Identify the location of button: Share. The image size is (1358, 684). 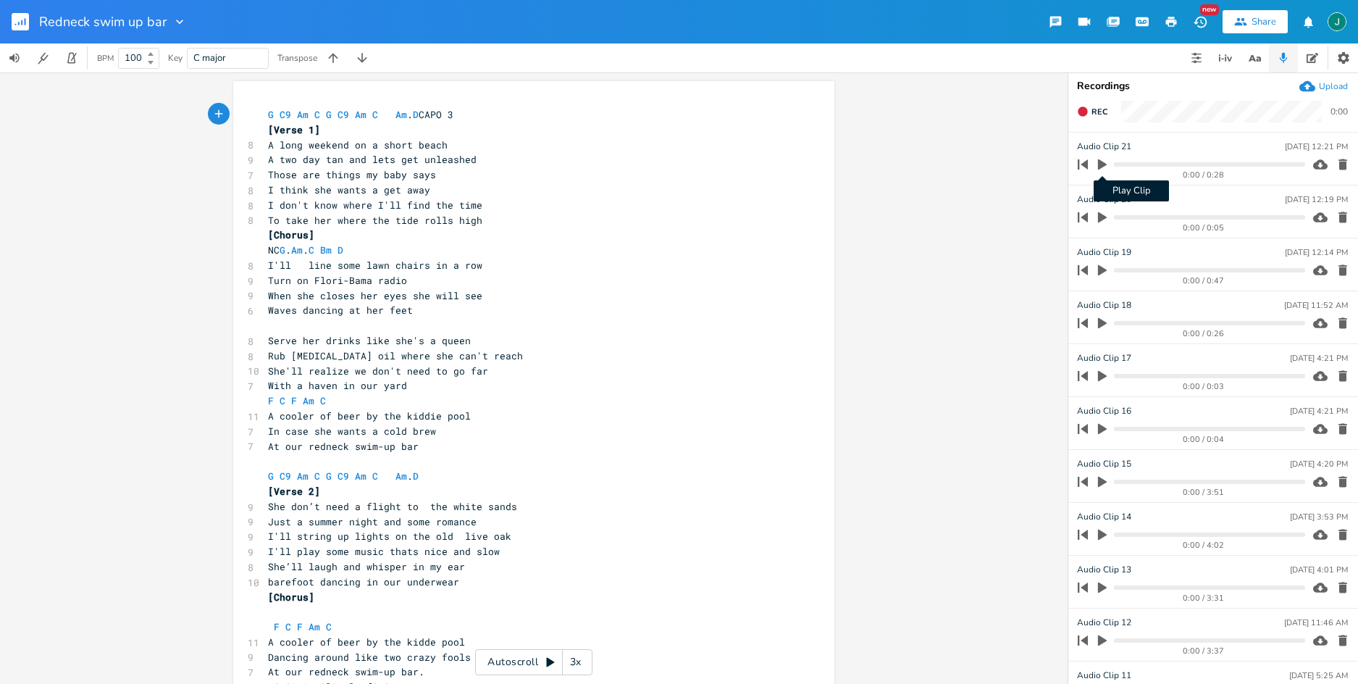
(1255, 22).